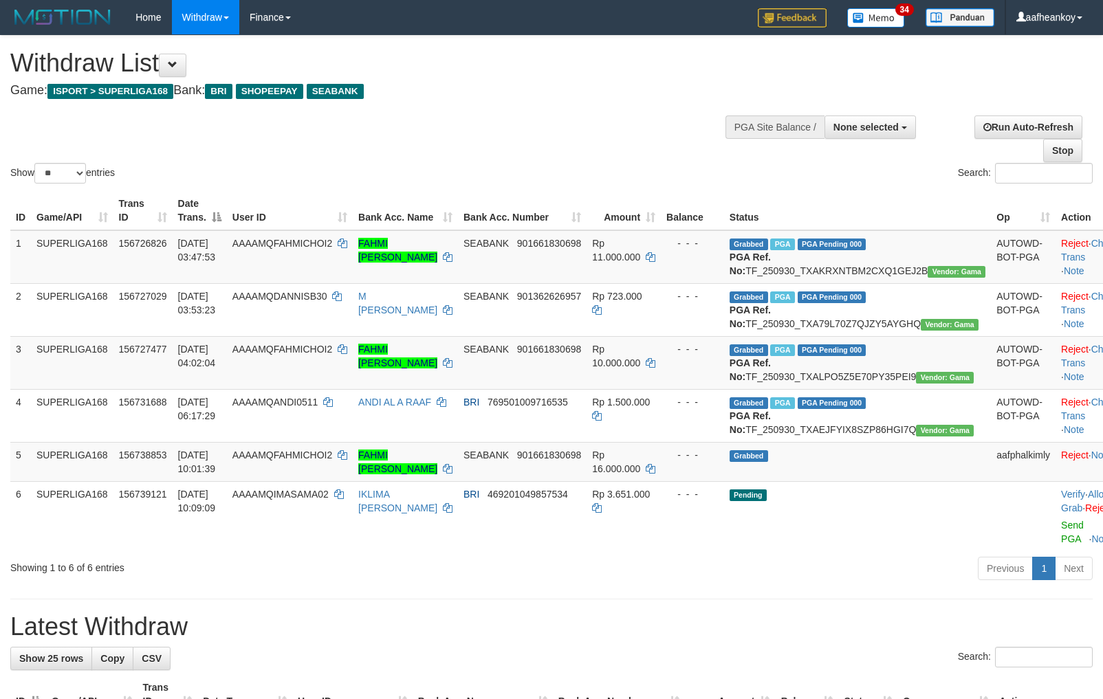 This screenshot has height=699, width=1103. What do you see at coordinates (112, 659) in the screenshot?
I see `span: Copy` at bounding box center [112, 659].